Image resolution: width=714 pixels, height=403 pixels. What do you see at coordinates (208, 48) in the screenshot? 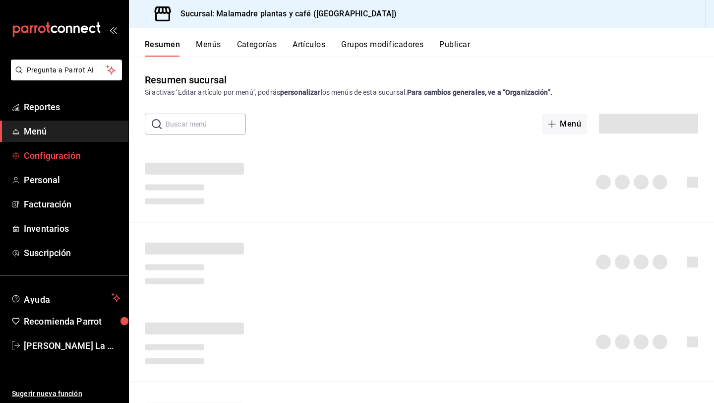
I see `button: Menús` at bounding box center [208, 48].